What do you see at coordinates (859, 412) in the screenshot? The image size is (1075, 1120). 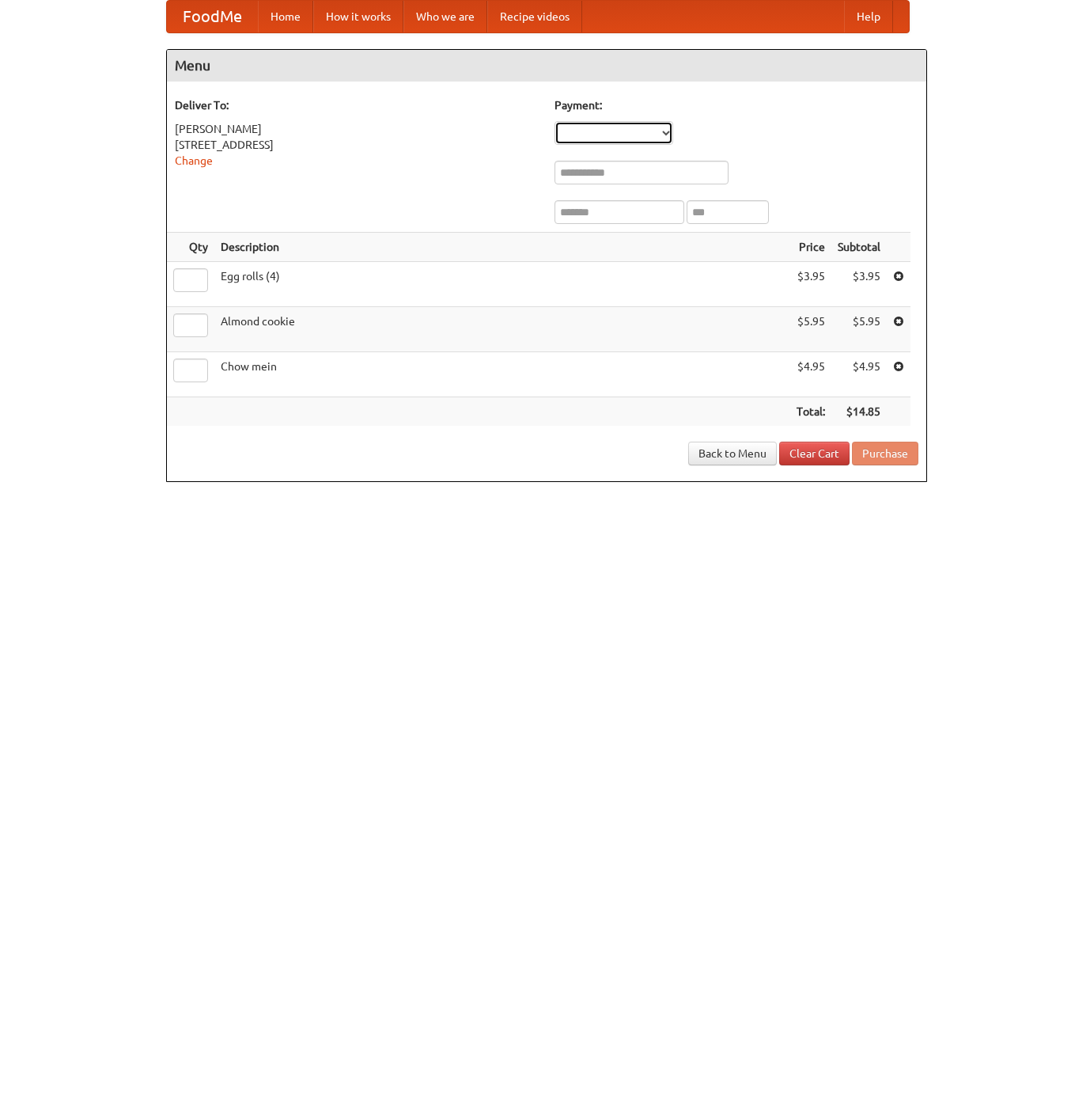 I see `th: $14.85` at bounding box center [859, 412].